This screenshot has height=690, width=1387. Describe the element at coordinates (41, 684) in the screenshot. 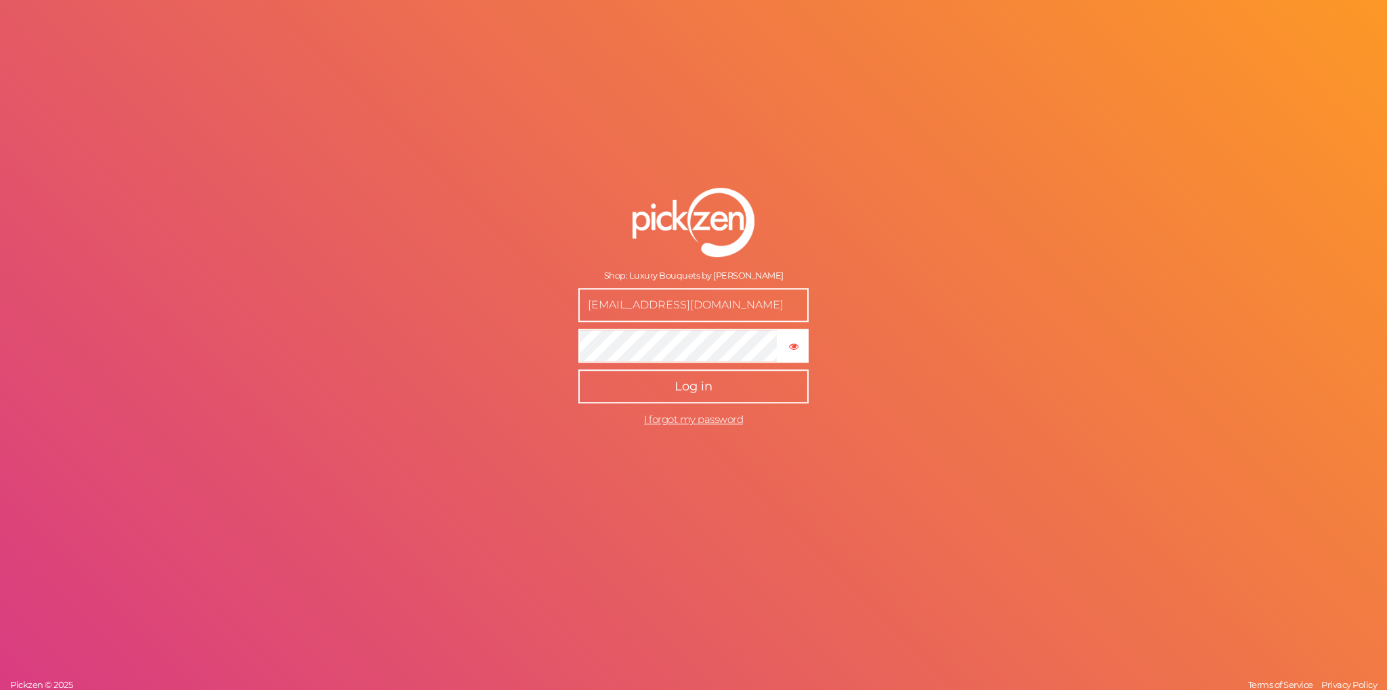

I see `a: Pickzen © 2025` at that location.